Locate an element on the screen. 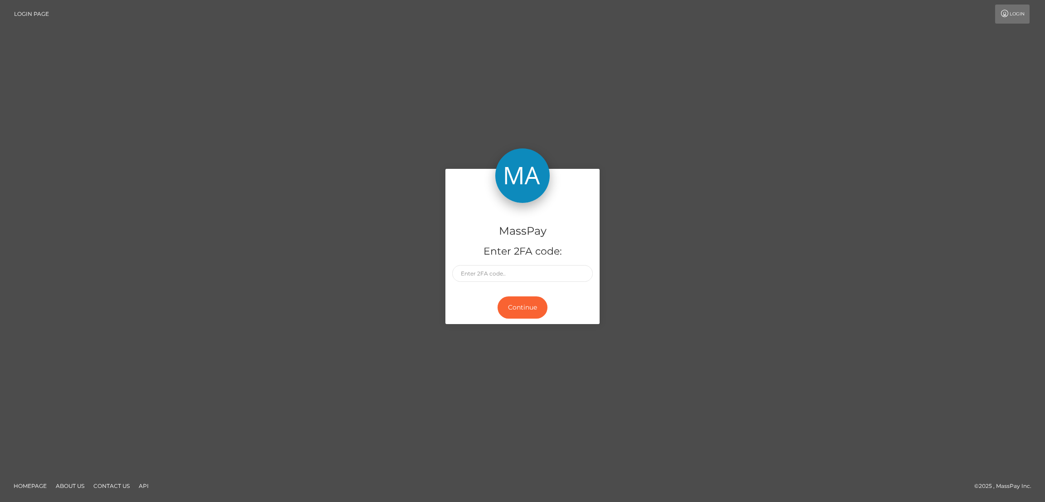 This screenshot has width=1045, height=502. a: API is located at coordinates (144, 485).